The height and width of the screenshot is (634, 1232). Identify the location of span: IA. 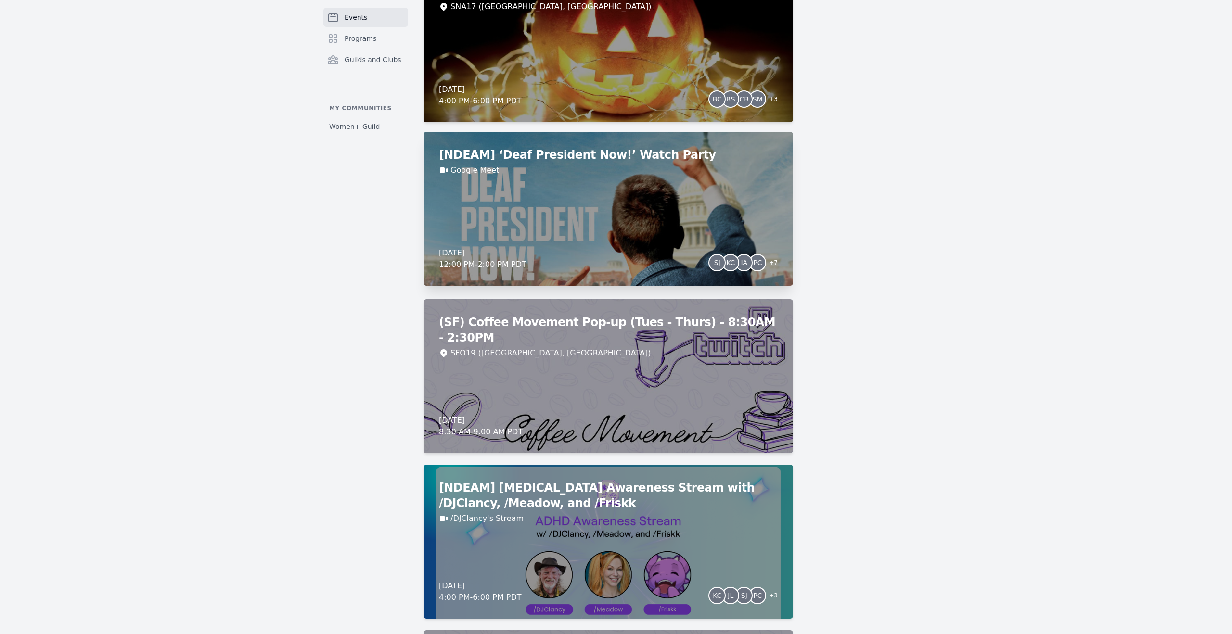
(744, 263).